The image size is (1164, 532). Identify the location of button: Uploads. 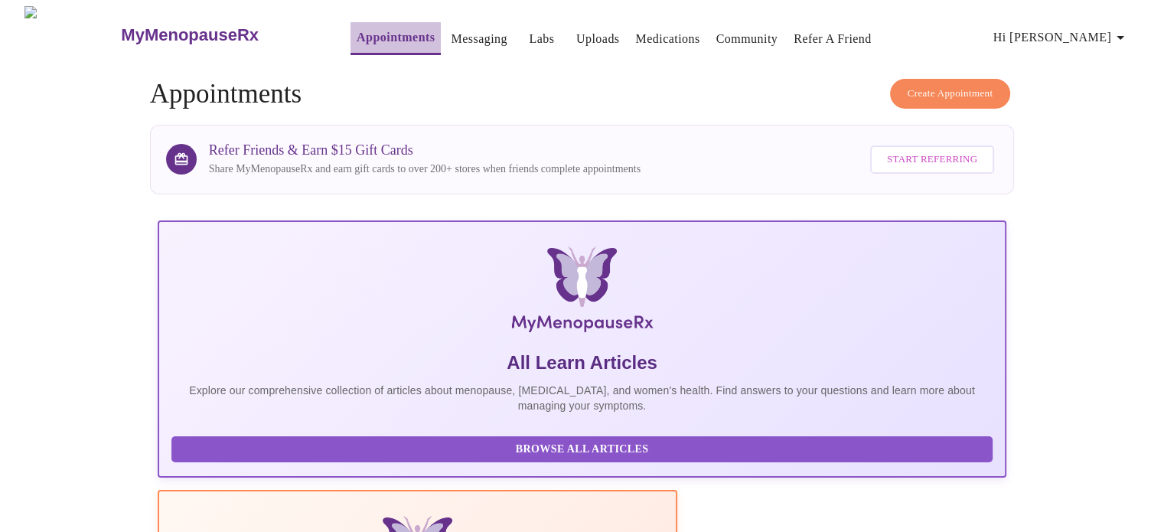
(597, 39).